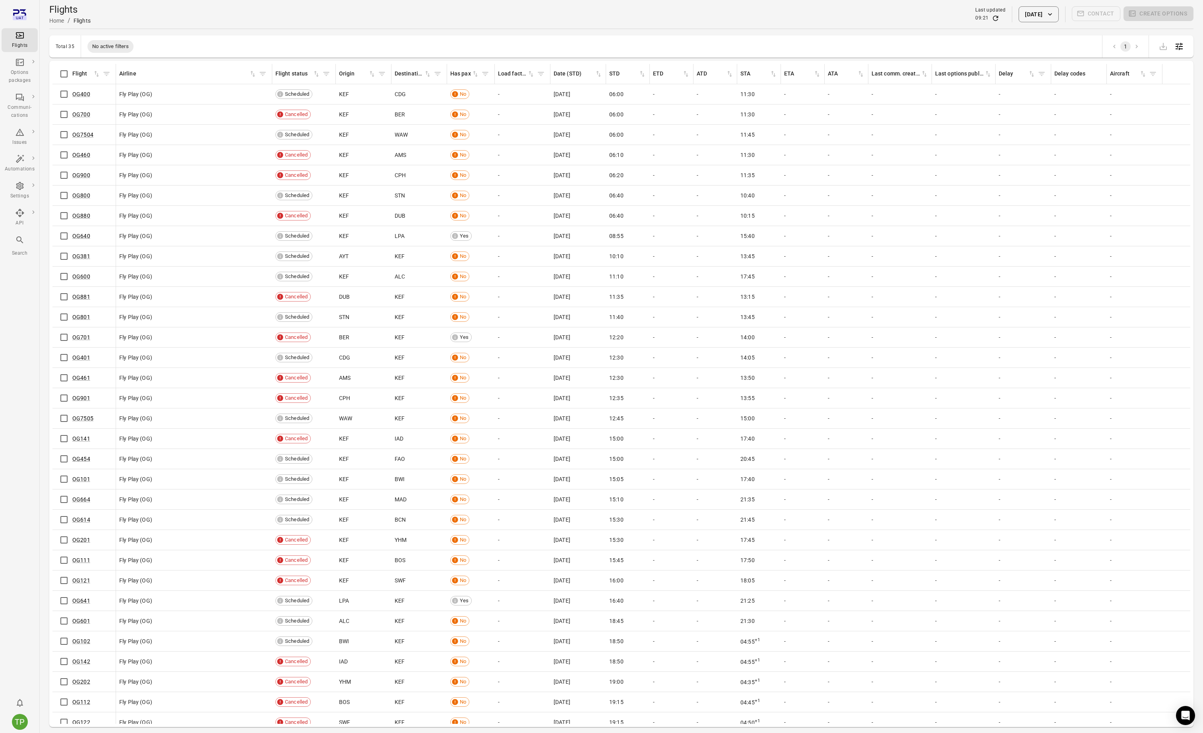 The height and width of the screenshot is (733, 1203). I want to click on span: 15:40, so click(748, 236).